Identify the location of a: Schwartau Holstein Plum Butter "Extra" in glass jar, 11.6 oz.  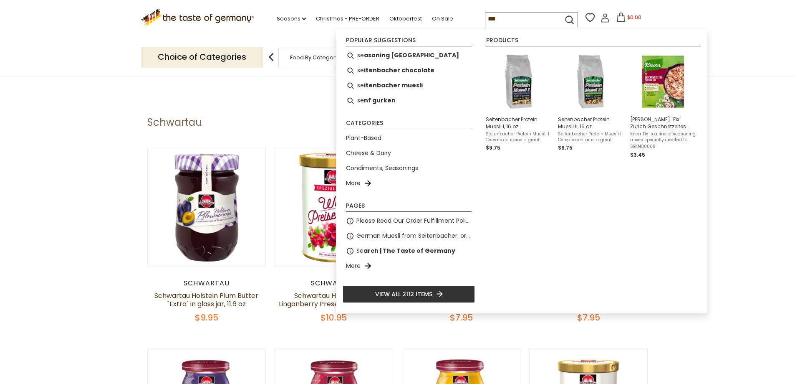
(206, 299).